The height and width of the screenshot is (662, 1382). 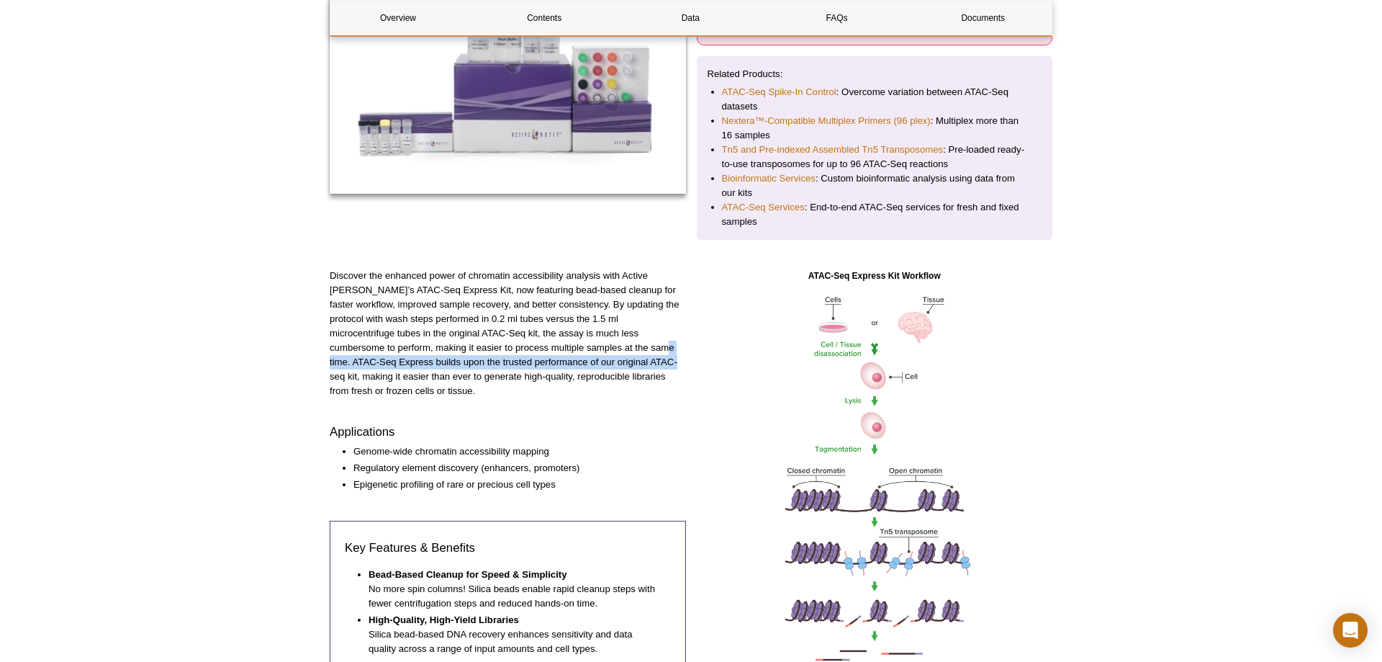 I want to click on li: Silica bead-based DNA recovery enhances sensitivity and data quality across a range of input amou..., so click(x=513, y=634).